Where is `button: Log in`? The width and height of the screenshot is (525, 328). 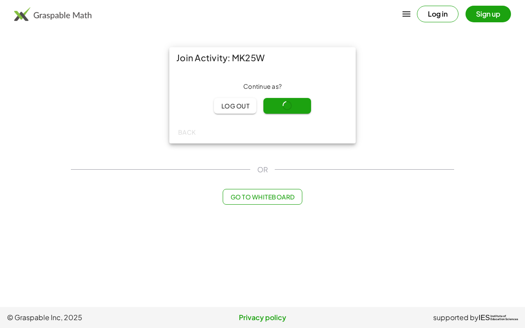 button: Log in is located at coordinates (438, 14).